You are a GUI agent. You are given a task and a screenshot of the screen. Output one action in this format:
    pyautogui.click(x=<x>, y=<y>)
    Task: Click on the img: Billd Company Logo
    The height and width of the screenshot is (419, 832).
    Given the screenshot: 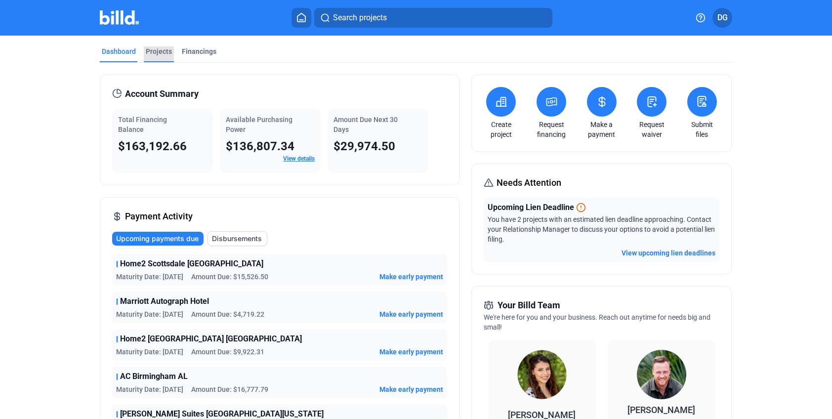 What is the action you would take?
    pyautogui.click(x=119, y=17)
    